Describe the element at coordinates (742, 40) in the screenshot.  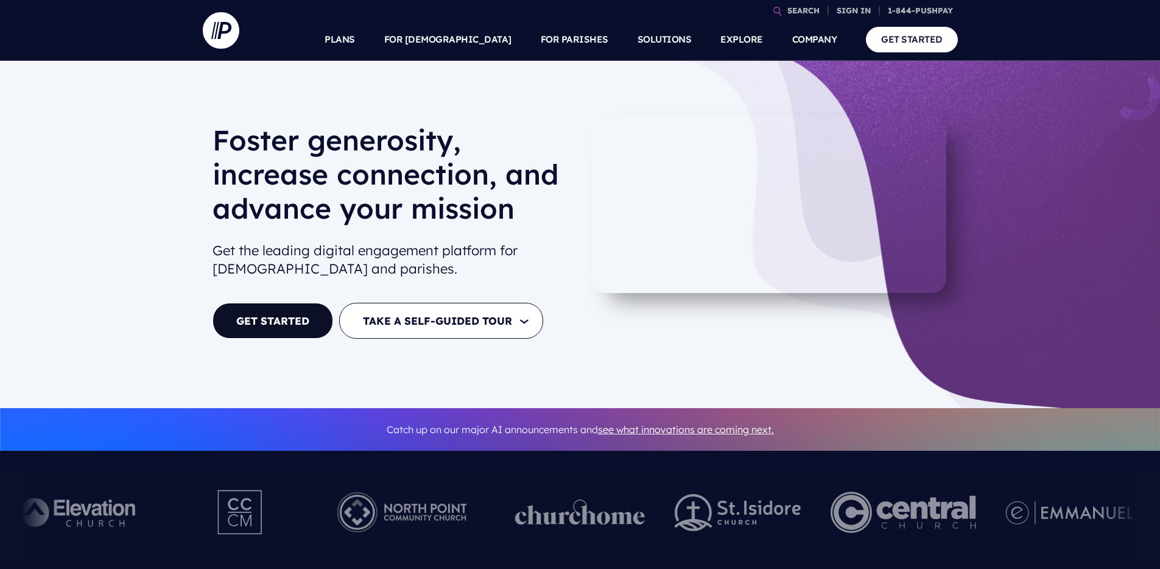
I see `a: EXPLORE` at that location.